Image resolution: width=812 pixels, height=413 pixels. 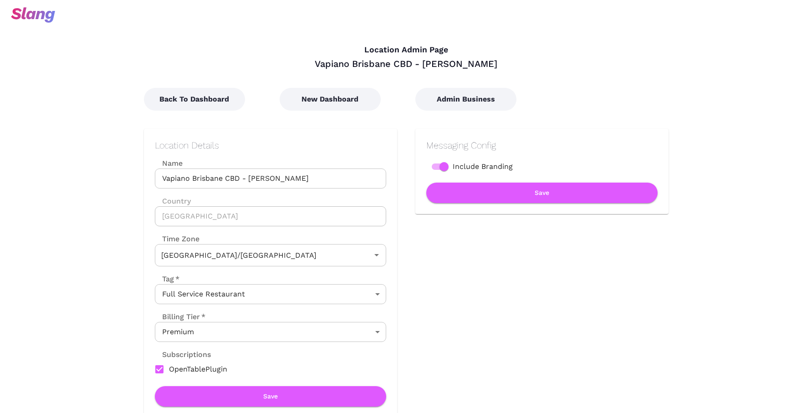 I want to click on div: Premium, so click(x=270, y=332).